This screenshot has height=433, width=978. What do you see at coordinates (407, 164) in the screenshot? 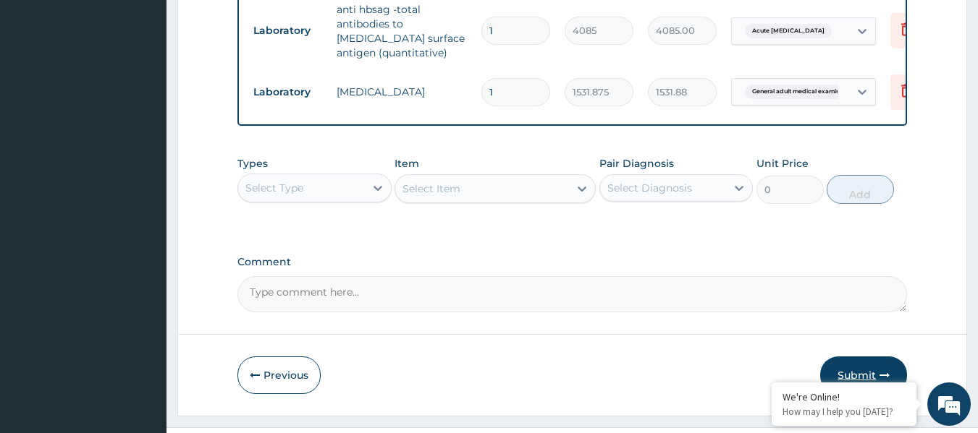
I see `label: Item` at bounding box center [407, 164].